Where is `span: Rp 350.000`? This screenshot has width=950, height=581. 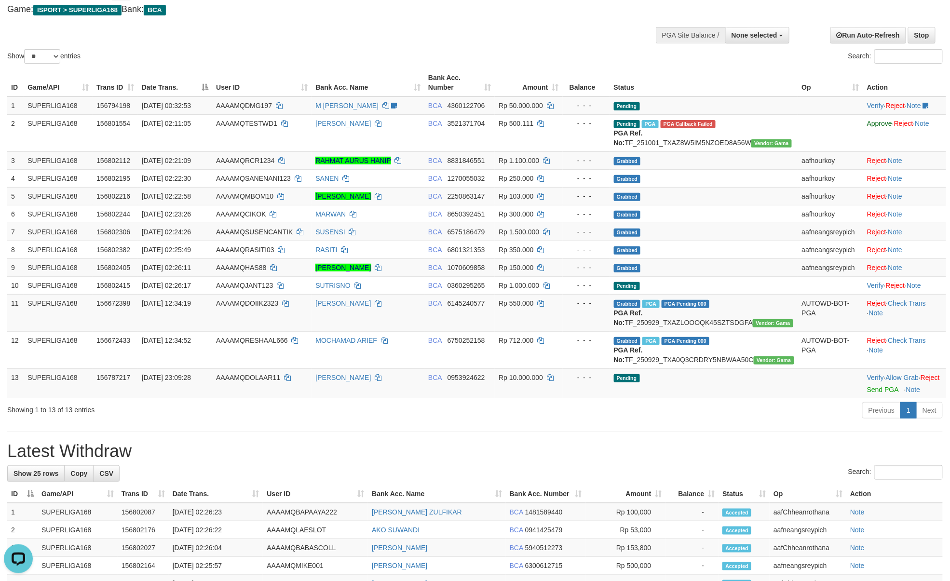 span: Rp 350.000 is located at coordinates (516, 250).